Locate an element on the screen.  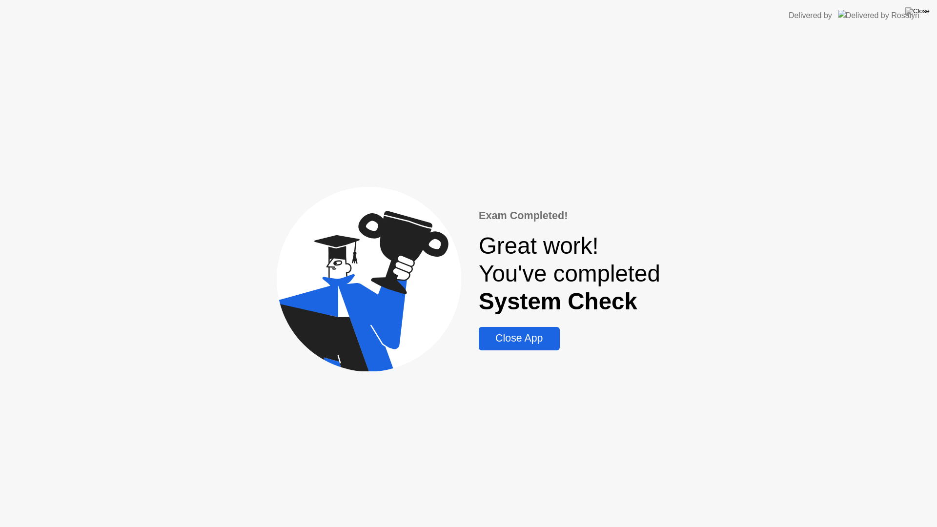
button: Close App is located at coordinates (519, 339).